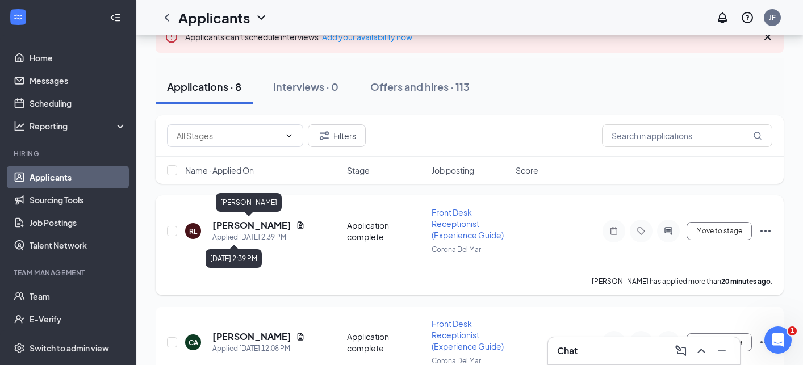 The image size is (803, 365). Describe the element at coordinates (758, 136) in the screenshot. I see `svg: MagnifyingGlass` at that location.